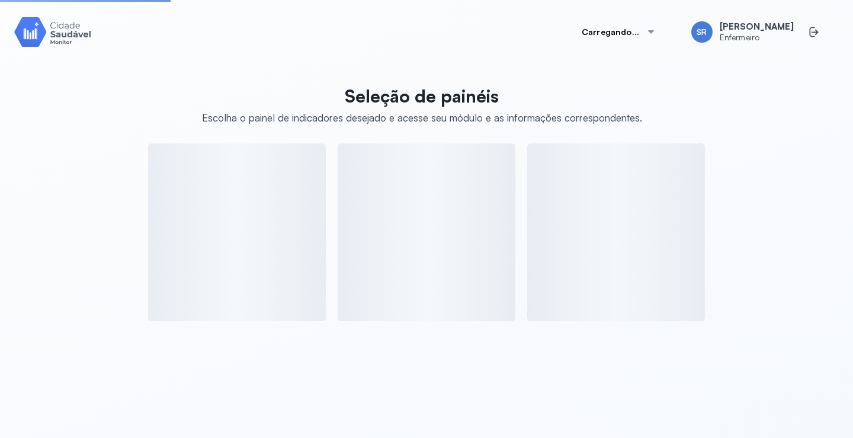  I want to click on span: SR, so click(702, 32).